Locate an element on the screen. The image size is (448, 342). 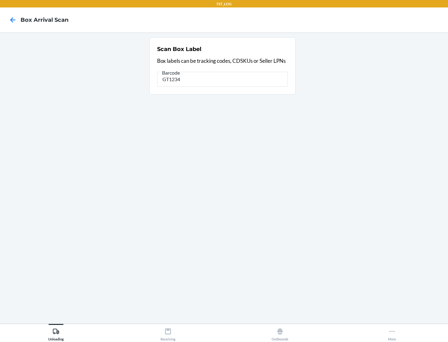
button: More is located at coordinates (392, 333).